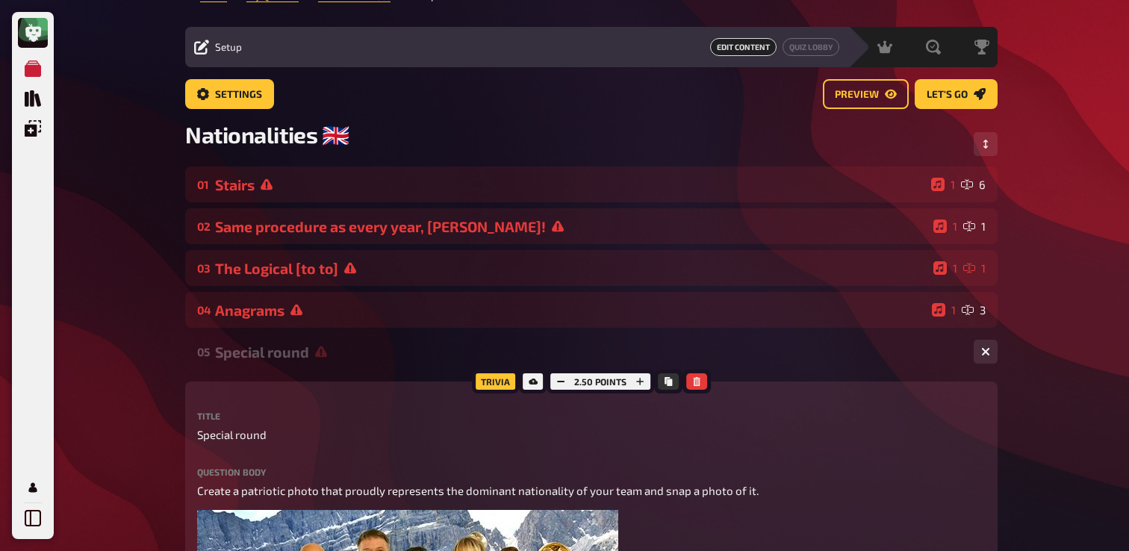 The image size is (1129, 551). What do you see at coordinates (232, 435) in the screenshot?
I see `span: Special round` at bounding box center [232, 435].